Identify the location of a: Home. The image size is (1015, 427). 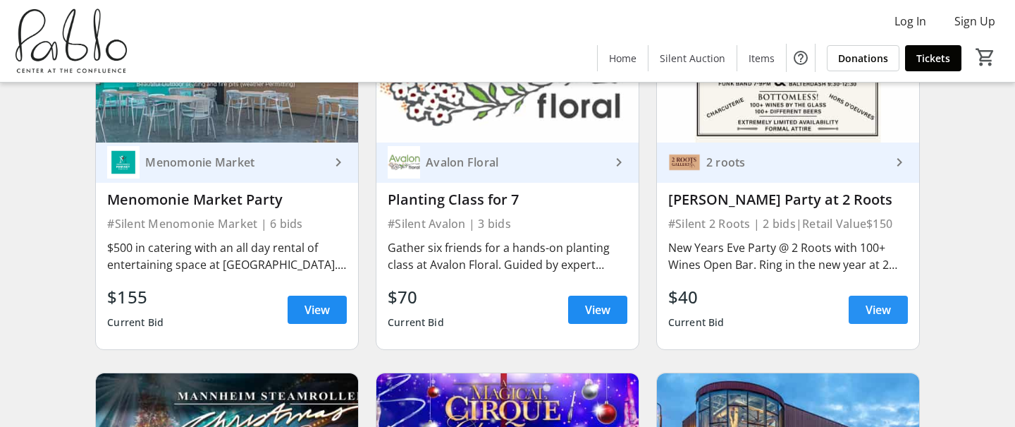
(622, 58).